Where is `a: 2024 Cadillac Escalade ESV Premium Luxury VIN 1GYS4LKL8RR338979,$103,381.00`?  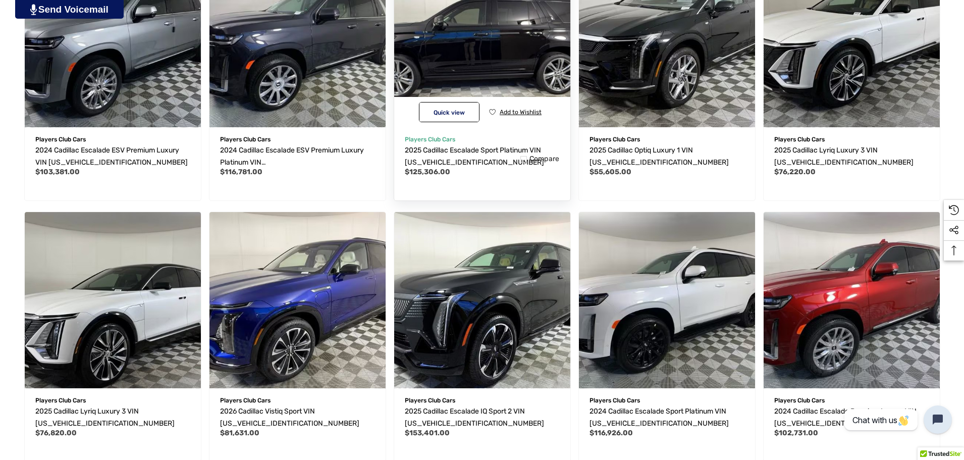 a: 2024 Cadillac Escalade ESV Premium Luxury VIN 1GYS4LKL8RR338979,$103,381.00 is located at coordinates (113, 157).